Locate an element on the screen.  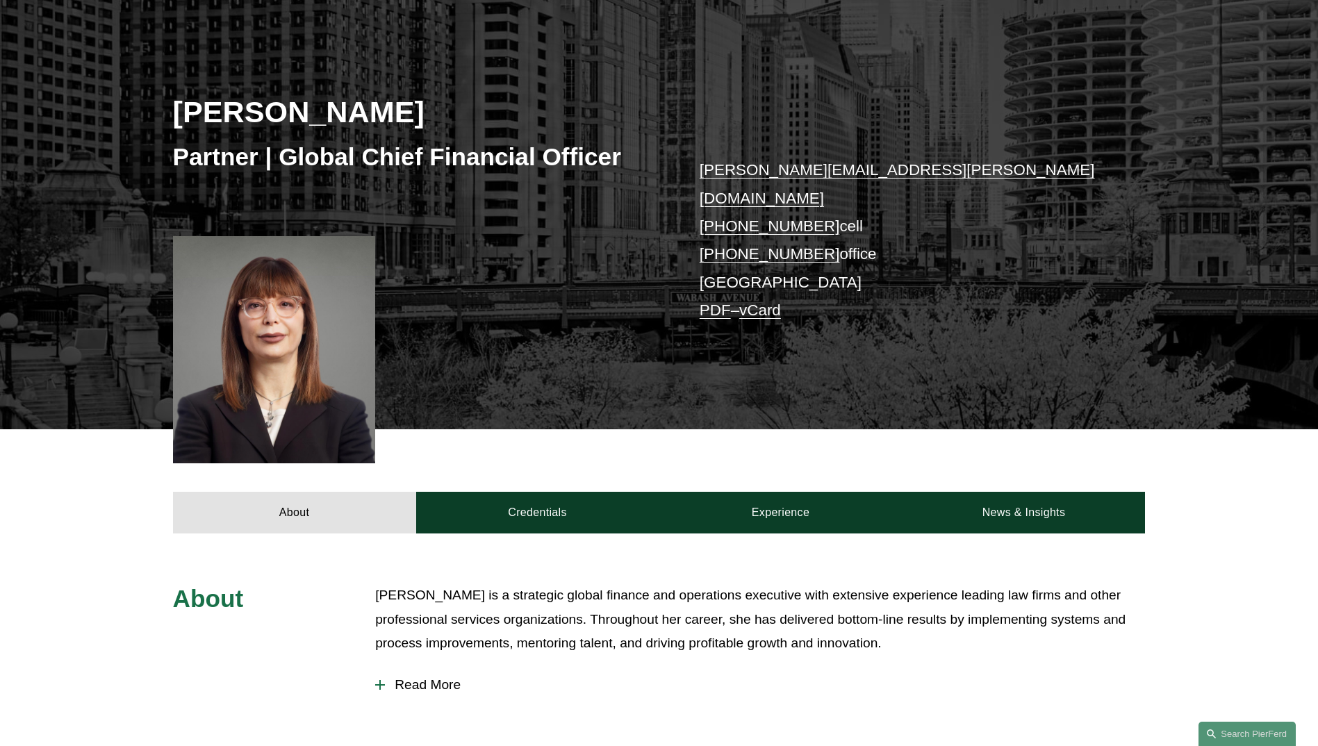
a: vCard is located at coordinates (760, 310).